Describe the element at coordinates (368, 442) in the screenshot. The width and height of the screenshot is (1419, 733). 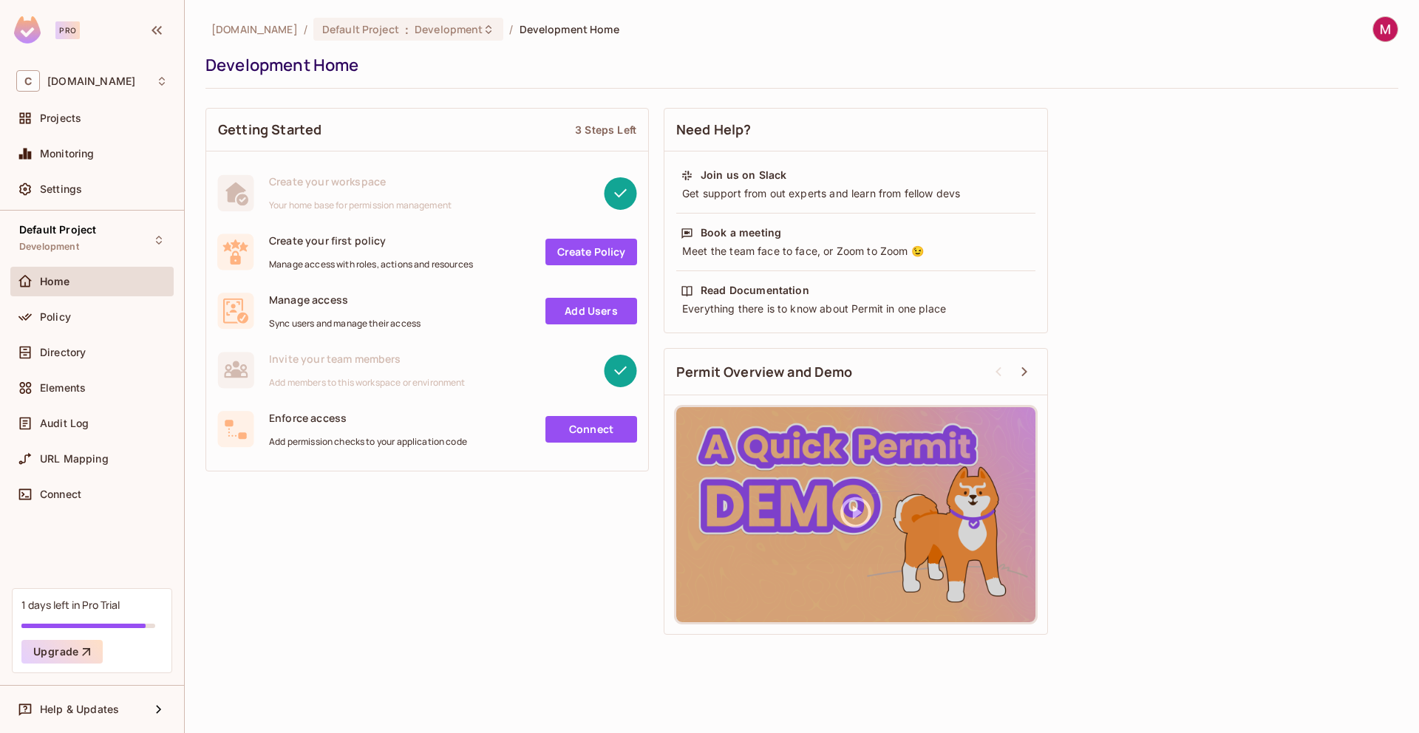
I see `span: Add permission checks to your application code` at that location.